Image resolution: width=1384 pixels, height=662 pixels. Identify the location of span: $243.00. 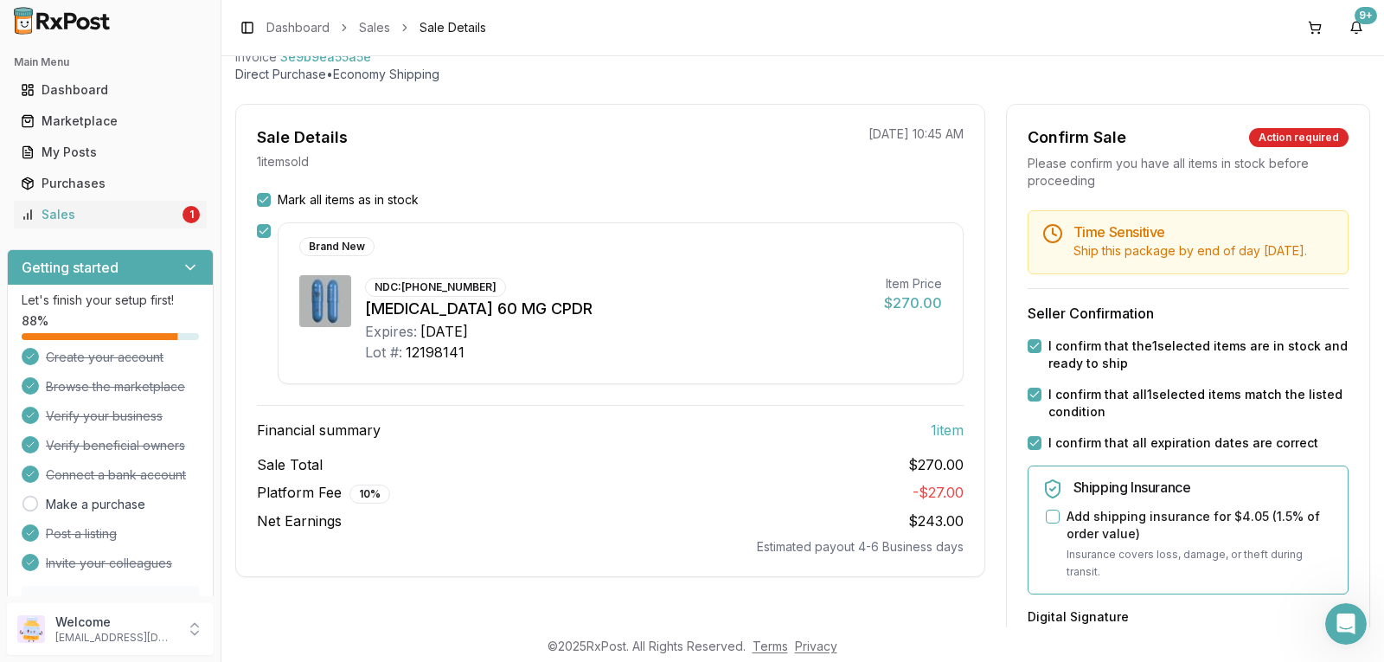
(936, 521).